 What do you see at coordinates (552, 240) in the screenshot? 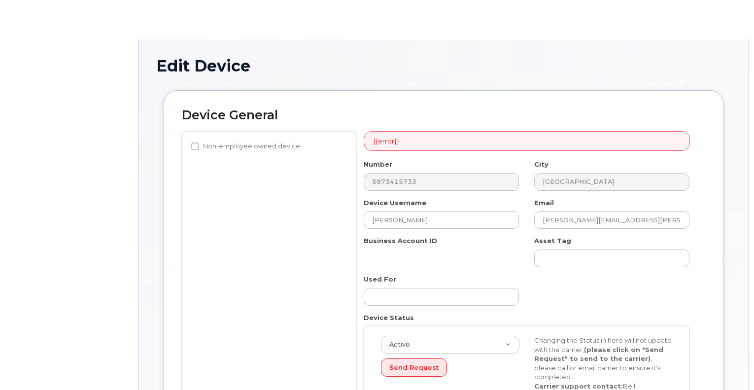
I see `label: Asset Tag` at bounding box center [552, 240].